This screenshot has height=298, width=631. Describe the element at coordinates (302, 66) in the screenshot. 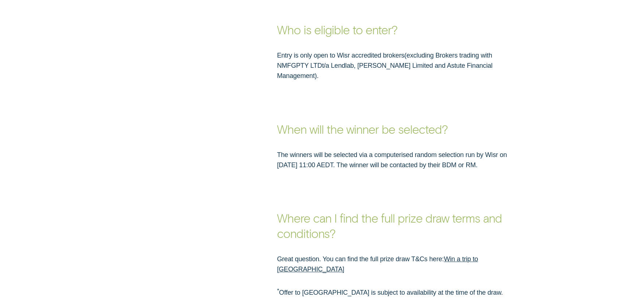

I see `span: PTY` at that location.